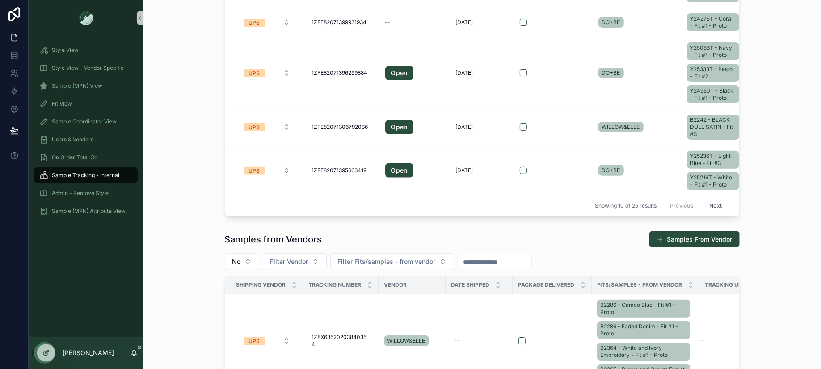  Describe the element at coordinates (470, 285) in the screenshot. I see `span: Date Shipped` at that location.